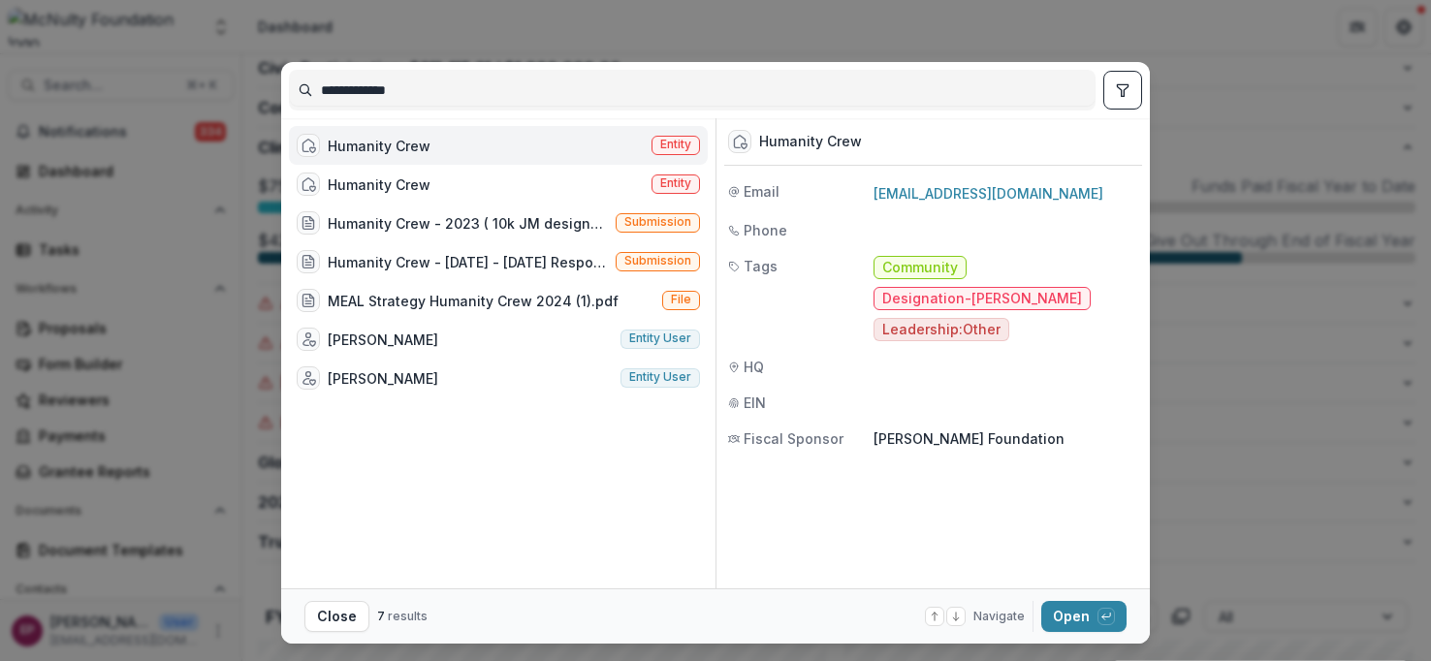 This screenshot has width=1431, height=661. What do you see at coordinates (920, 268) in the screenshot?
I see `span: Community` at bounding box center [920, 268].